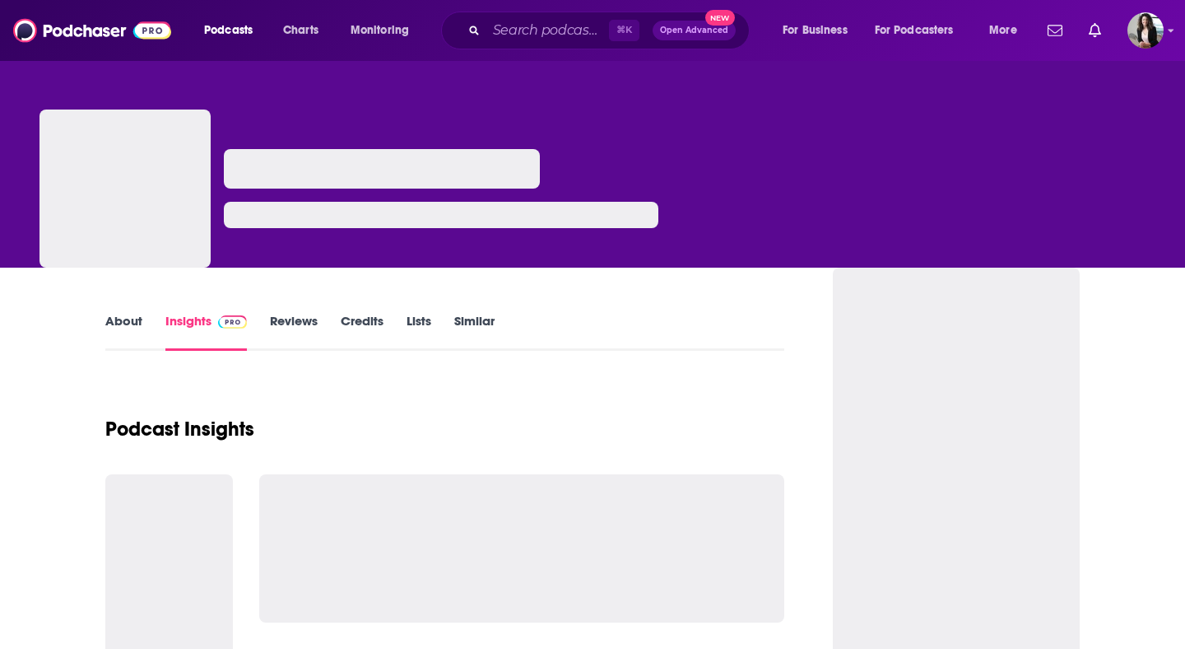 The width and height of the screenshot is (1185, 649). What do you see at coordinates (915, 30) in the screenshot?
I see `span: For Podcasters` at bounding box center [915, 30].